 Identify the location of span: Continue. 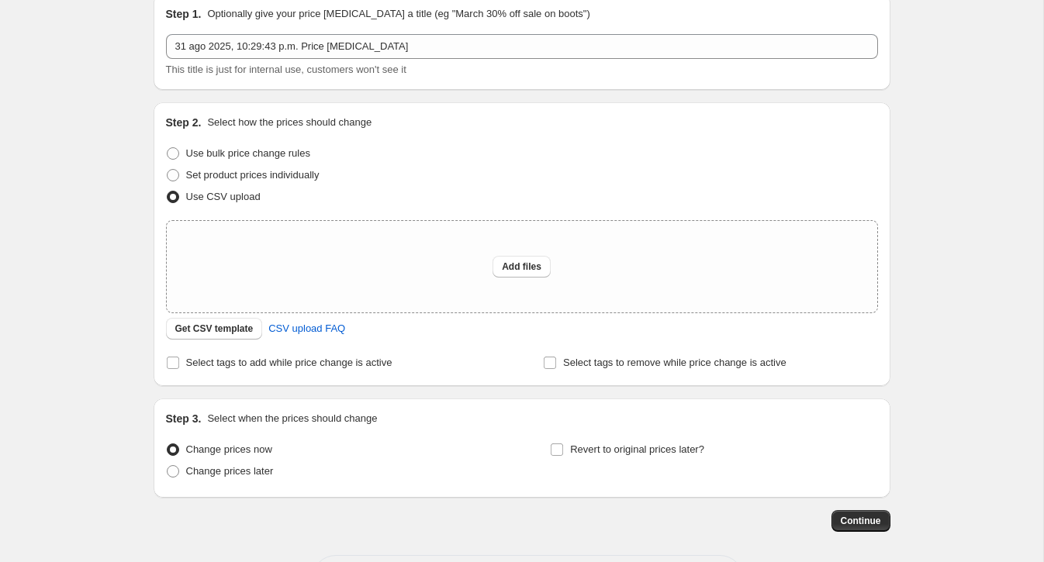
(861, 521).